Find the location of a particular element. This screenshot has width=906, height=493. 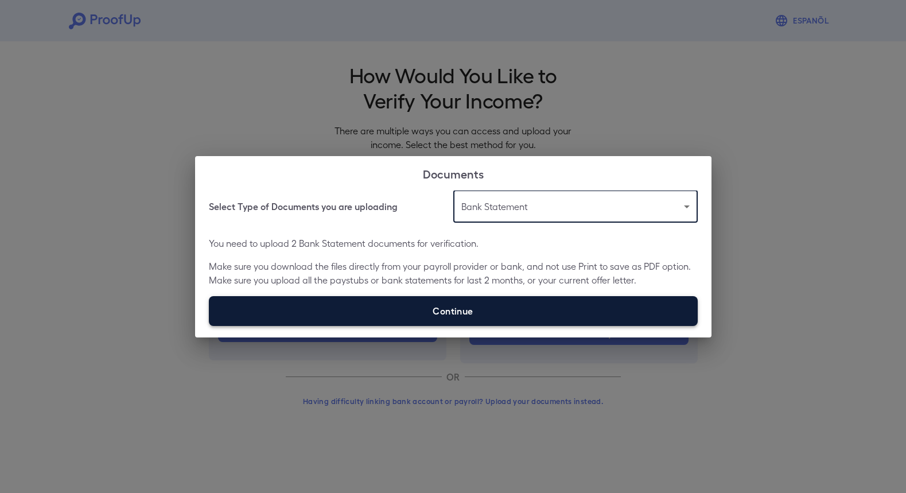

h2: Documents is located at coordinates (453, 173).